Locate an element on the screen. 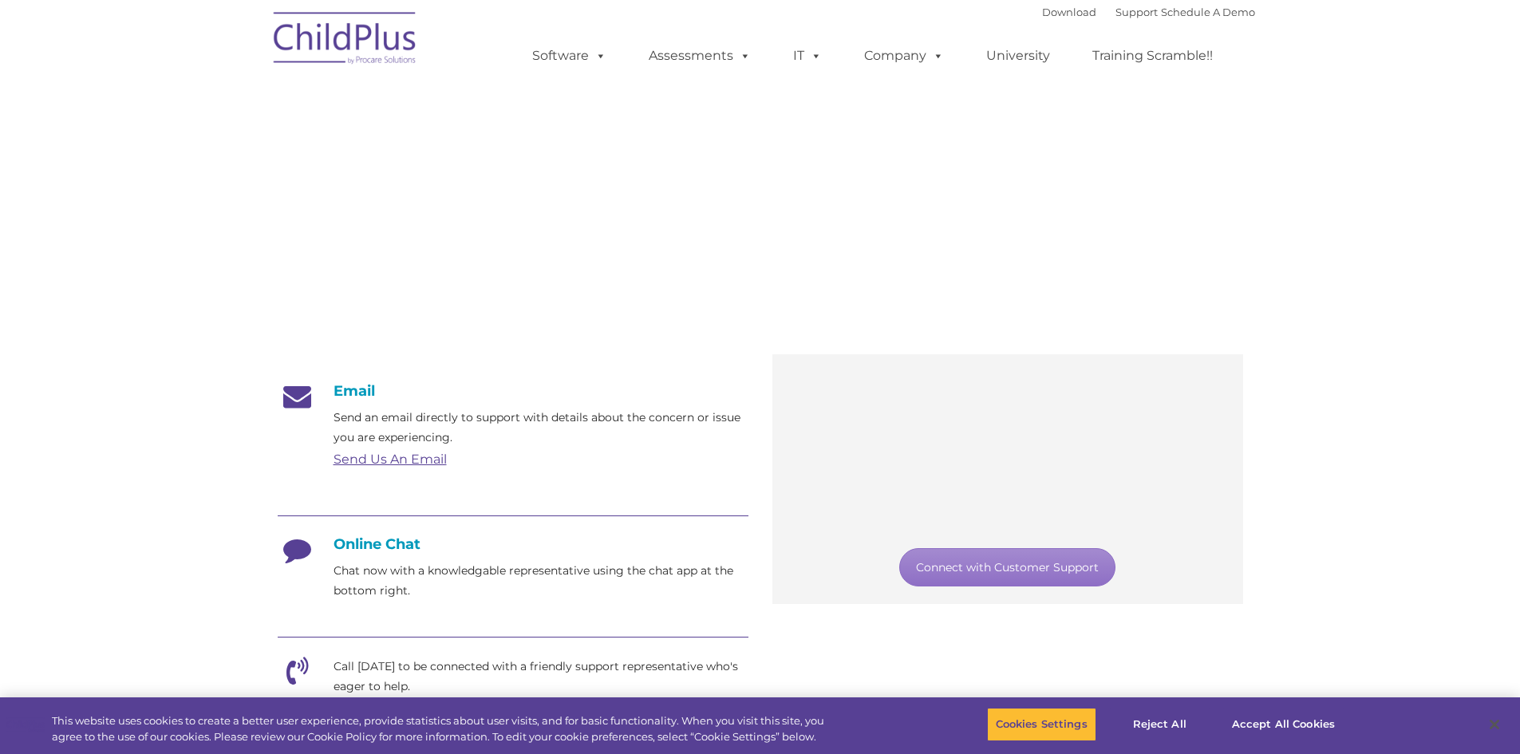 Image resolution: width=1520 pixels, height=754 pixels. a: Training Scramble!! is located at coordinates (1152, 56).